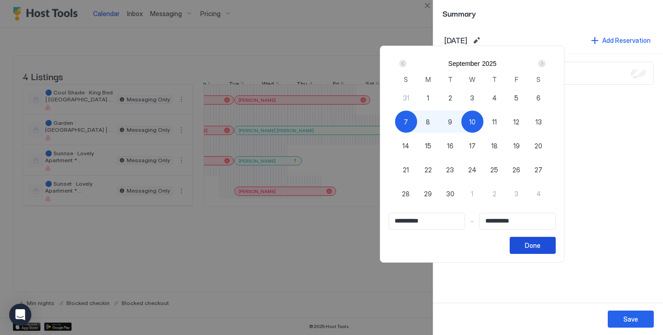  Describe the element at coordinates (489, 64) in the screenshot. I see `button: 2025` at that location.